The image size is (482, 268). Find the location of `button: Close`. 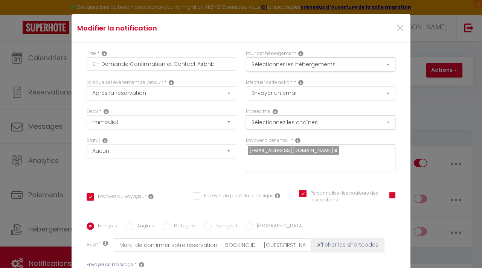

button: Close is located at coordinates (400, 28).